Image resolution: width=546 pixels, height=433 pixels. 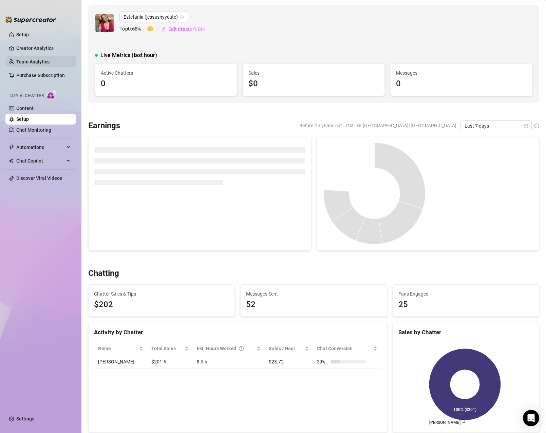 What do you see at coordinates (12, 147) in the screenshot?
I see `span: thunderbolt` at bounding box center [12, 147].